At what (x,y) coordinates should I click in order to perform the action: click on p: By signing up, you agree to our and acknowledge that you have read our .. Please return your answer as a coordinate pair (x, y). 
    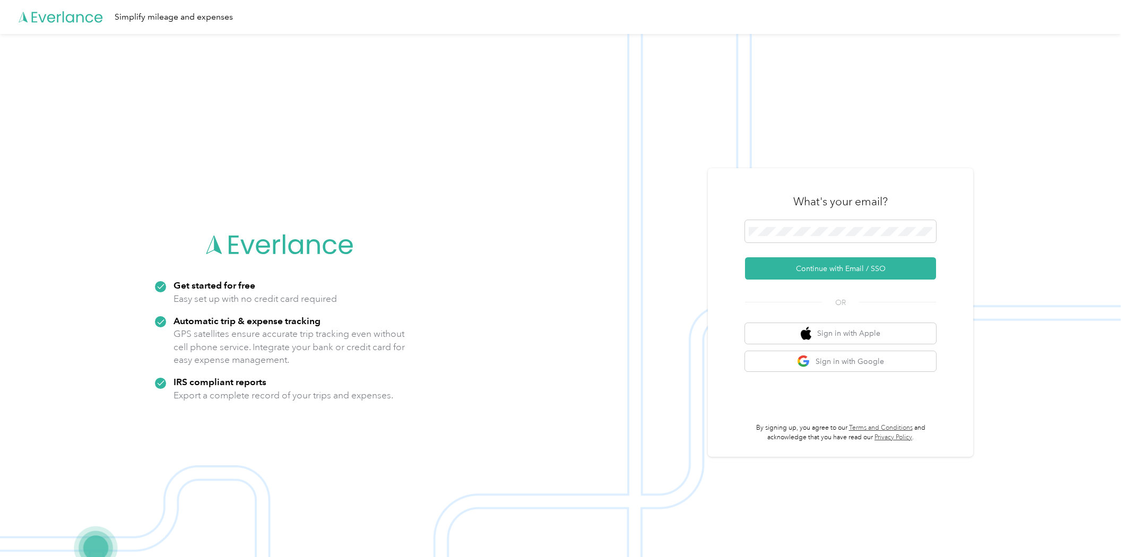
    Looking at the image, I should click on (840, 432).